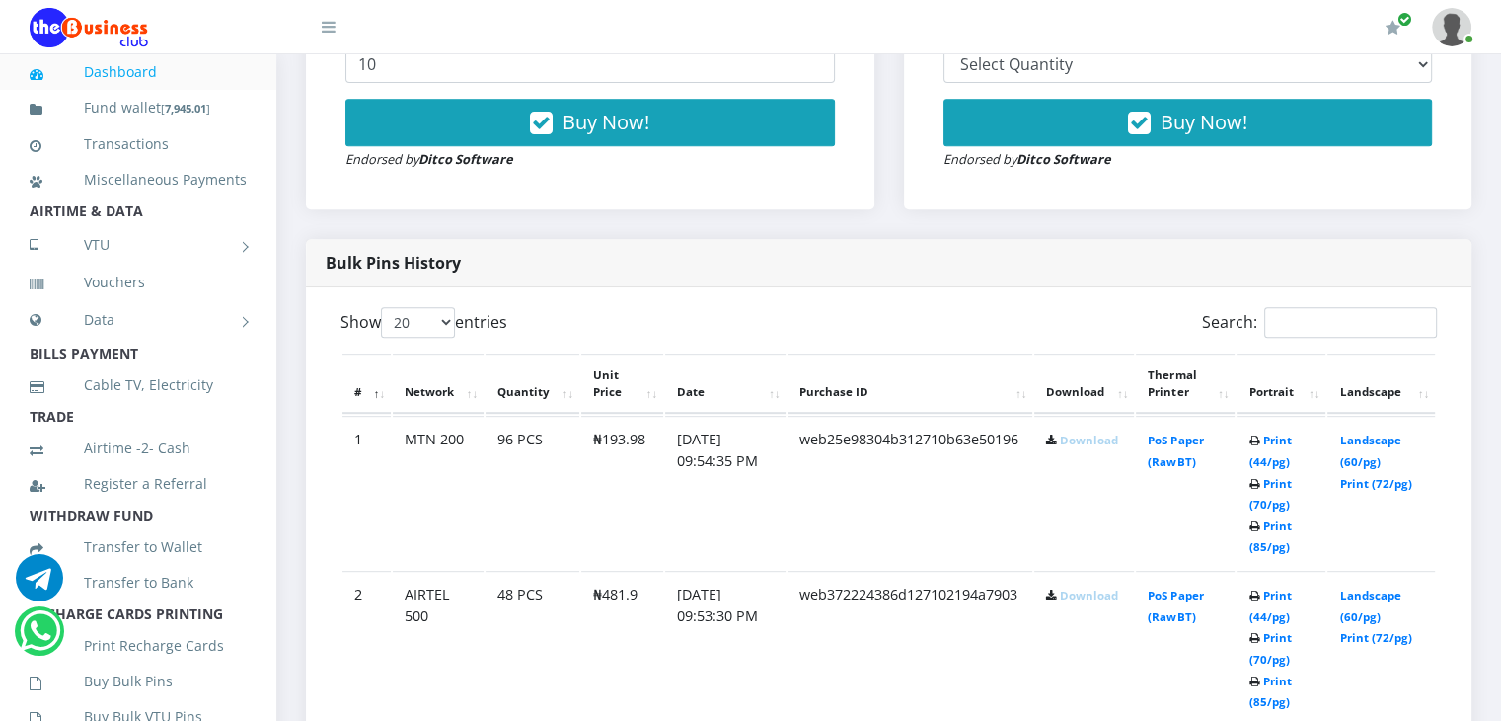 This screenshot has height=721, width=1501. I want to click on input: Search:, so click(1350, 322).